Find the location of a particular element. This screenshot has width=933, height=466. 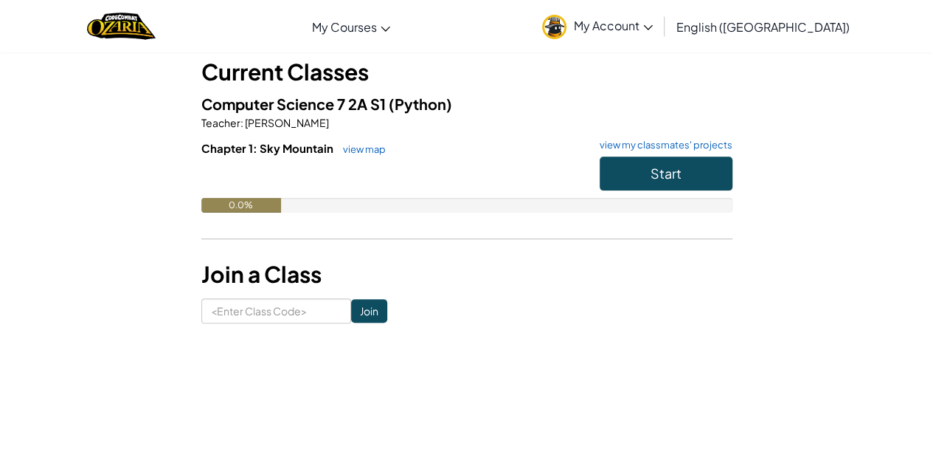

input: <Enter Class Code> is located at coordinates (276, 311).